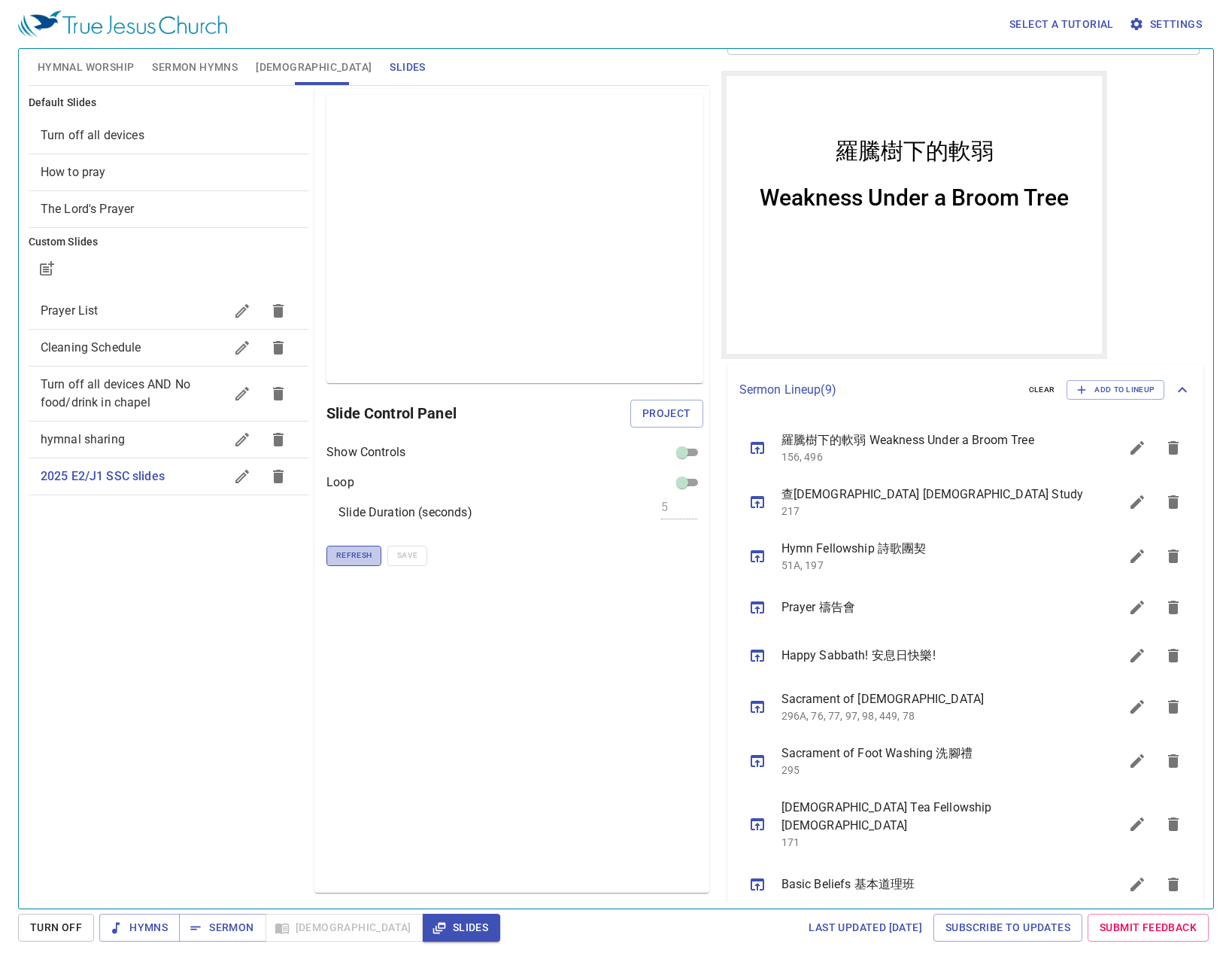 This screenshot has width=1232, height=962. What do you see at coordinates (933, 842) in the screenshot?
I see `p: 171` at bounding box center [933, 842].